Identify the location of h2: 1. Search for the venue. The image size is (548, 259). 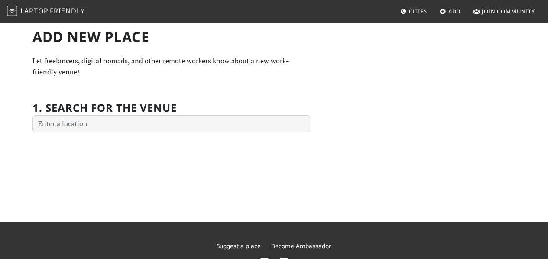
(104, 108).